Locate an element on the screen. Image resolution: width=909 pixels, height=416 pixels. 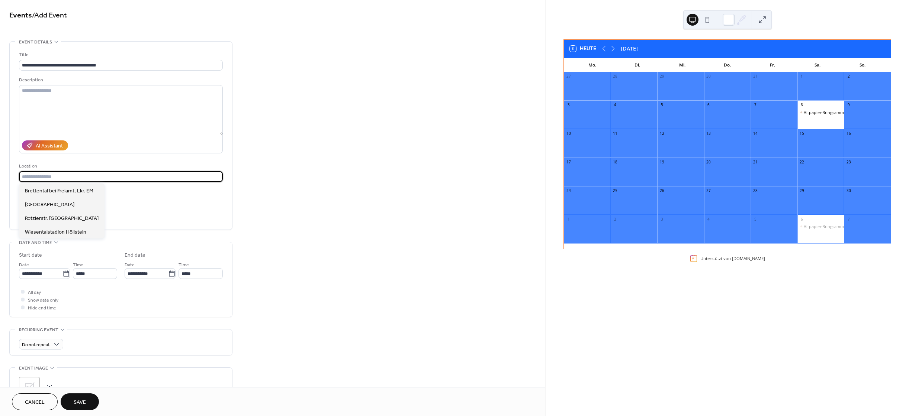
div: 12 is located at coordinates (662, 134).